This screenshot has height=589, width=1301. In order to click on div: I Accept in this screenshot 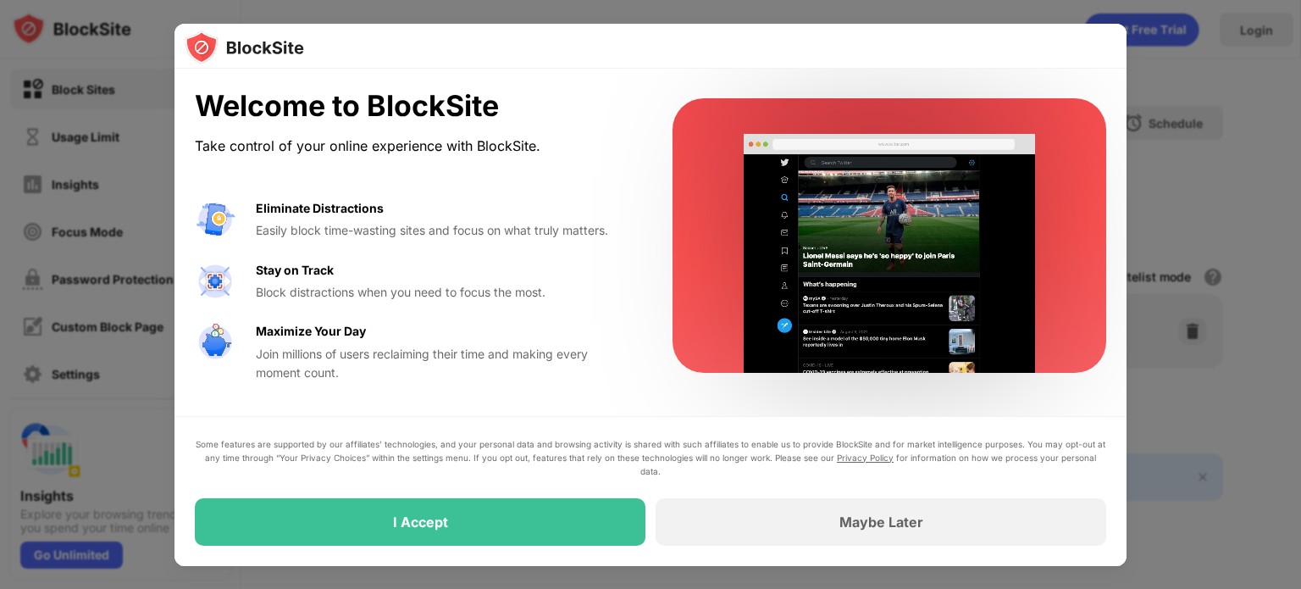, I will do `click(420, 522)`.